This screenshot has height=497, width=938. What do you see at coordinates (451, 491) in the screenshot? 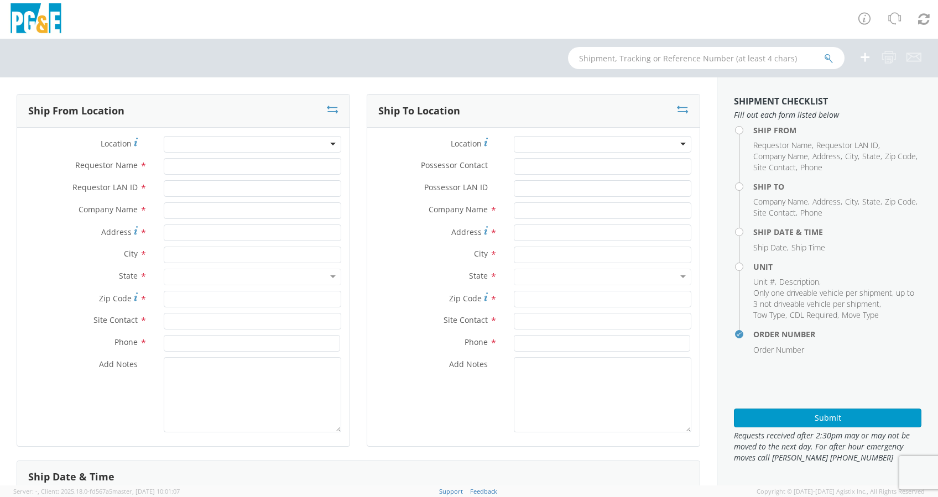
I see `a: Support` at bounding box center [451, 491].